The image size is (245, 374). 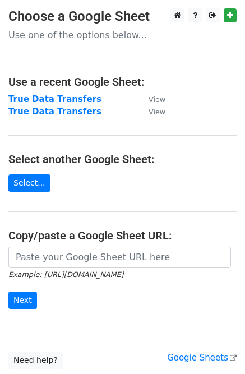 What do you see at coordinates (122, 236) in the screenshot?
I see `h4: Copy/paste a Google Sheet URL:` at bounding box center [122, 236].